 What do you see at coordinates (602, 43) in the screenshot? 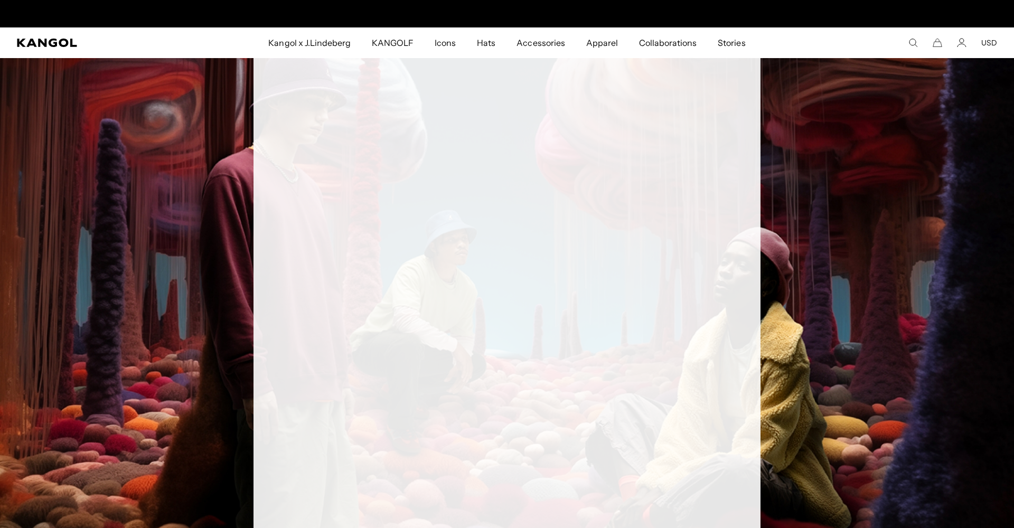
I see `a: Apparel` at bounding box center [602, 43].